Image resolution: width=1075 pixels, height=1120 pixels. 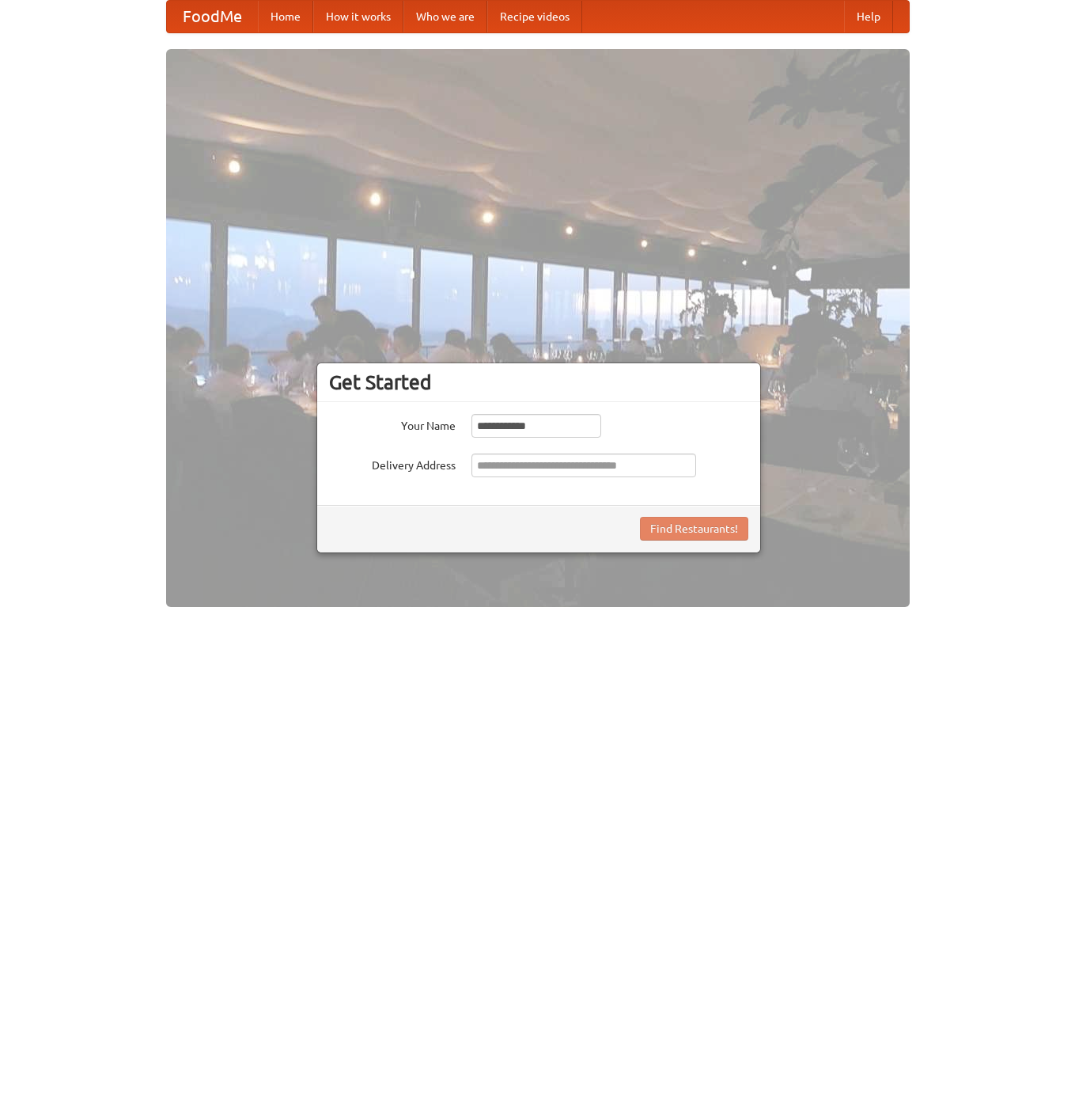 What do you see at coordinates (392, 424) in the screenshot?
I see `label: Your Name` at bounding box center [392, 424].